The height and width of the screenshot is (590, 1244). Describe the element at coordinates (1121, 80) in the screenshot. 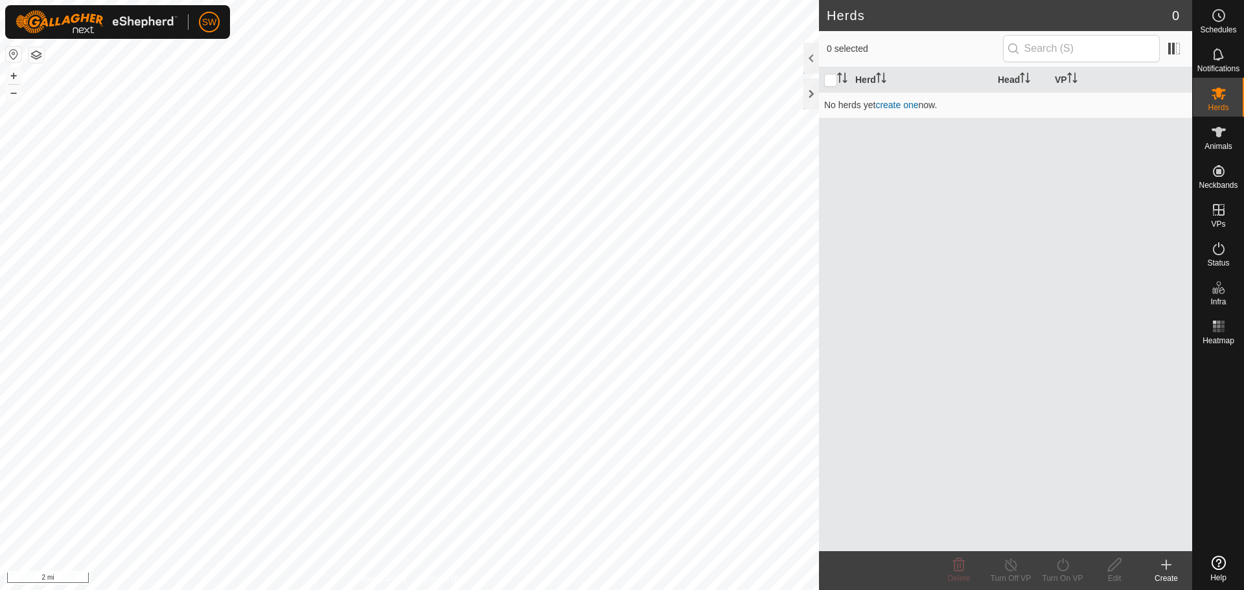

I see `th: VP` at that location.